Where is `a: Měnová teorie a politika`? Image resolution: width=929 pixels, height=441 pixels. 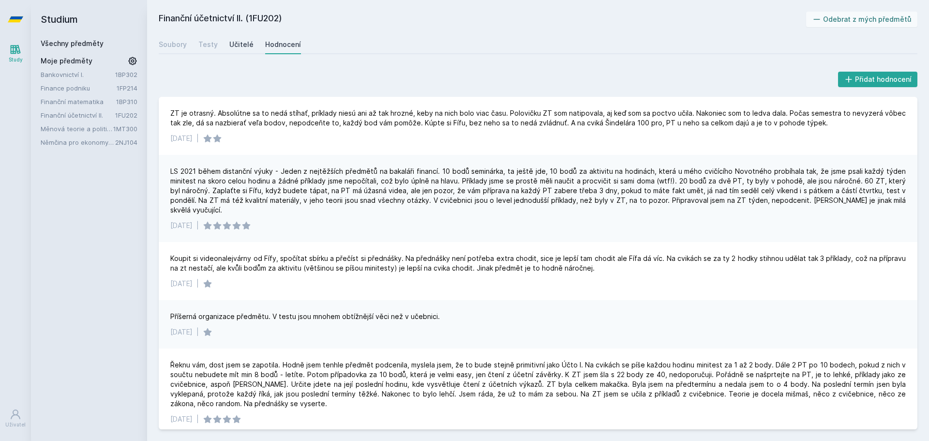 a: Měnová teorie a politika is located at coordinates (77, 129).